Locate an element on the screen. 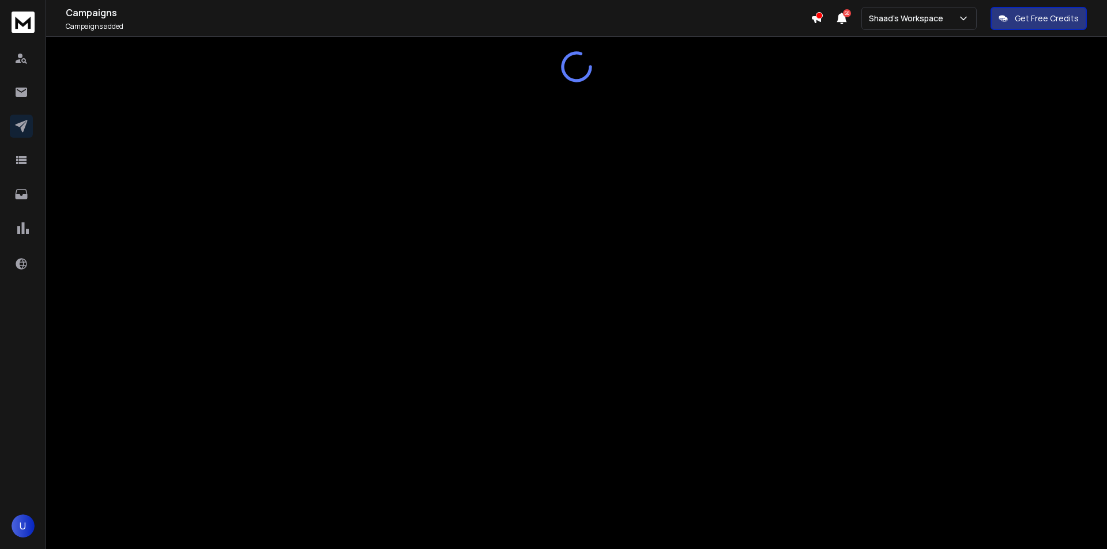 The image size is (1107, 549). span: U is located at coordinates (23, 526).